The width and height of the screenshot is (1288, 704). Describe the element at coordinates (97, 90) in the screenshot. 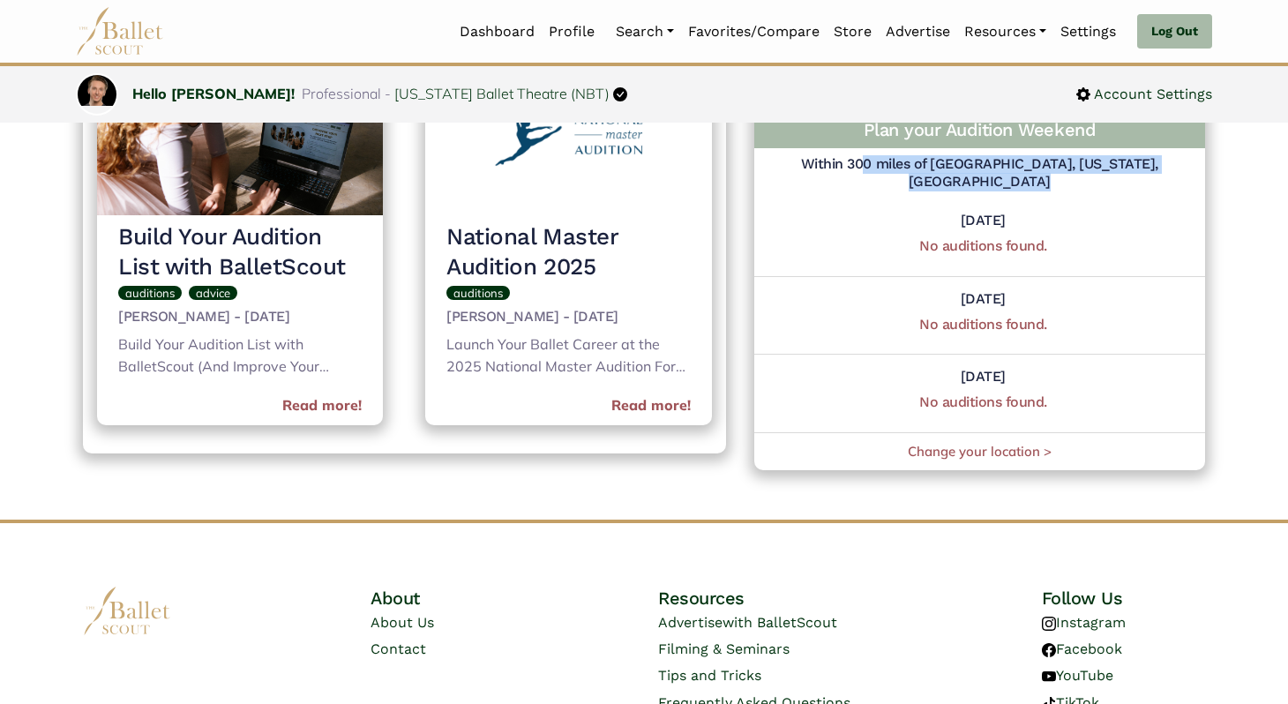

I see `img: profile picture` at that location.